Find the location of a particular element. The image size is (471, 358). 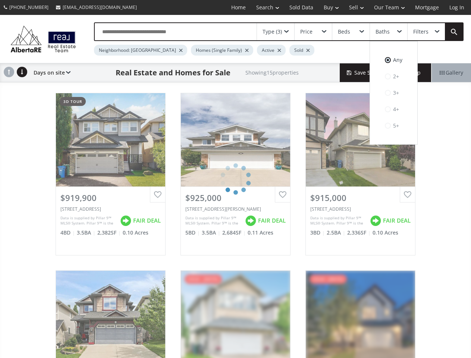

span: Gallery is located at coordinates (451, 73).